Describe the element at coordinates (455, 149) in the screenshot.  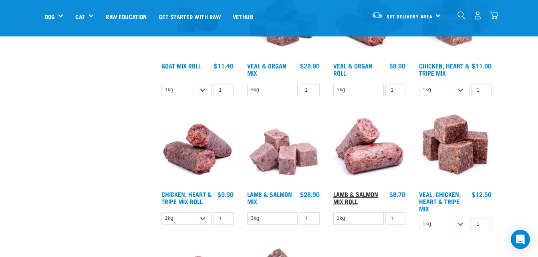
I see `img: Veal Chicken Heart Tripe Mix 01` at that location.